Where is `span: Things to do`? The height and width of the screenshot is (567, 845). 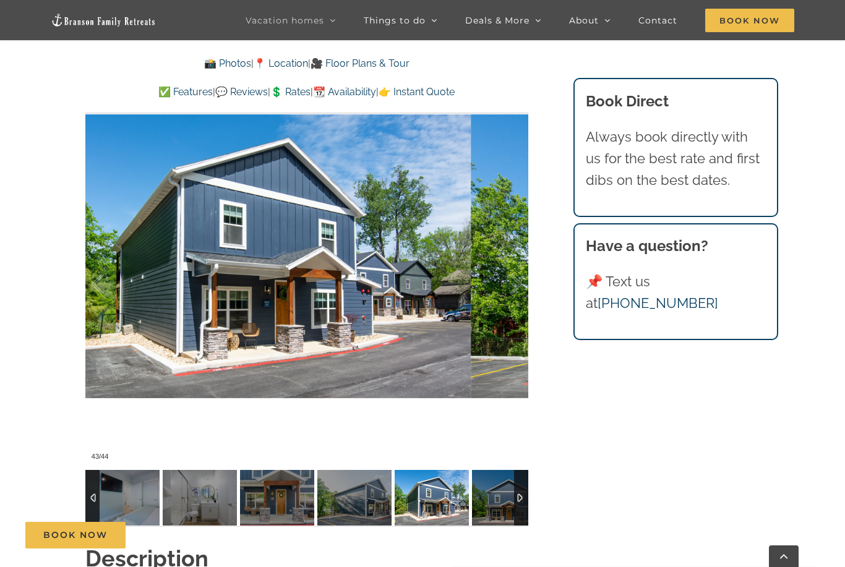 span: Things to do is located at coordinates (394, 20).